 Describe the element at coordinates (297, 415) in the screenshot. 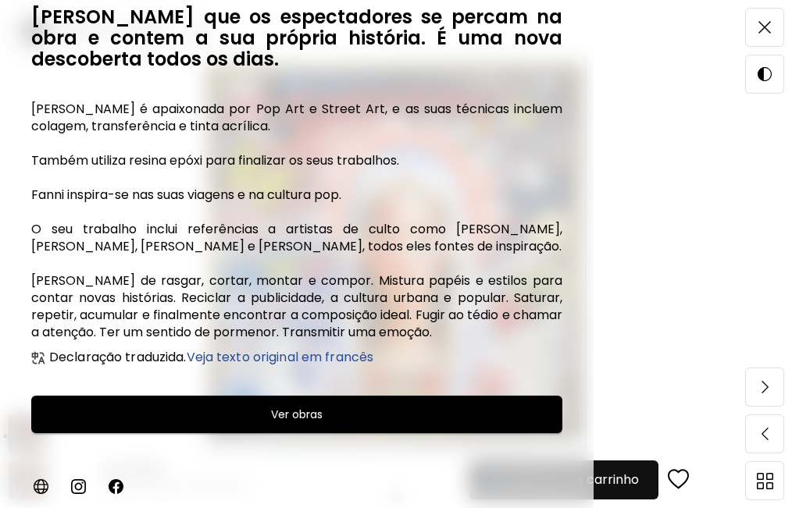

I see `h6: Ver obras` at that location.